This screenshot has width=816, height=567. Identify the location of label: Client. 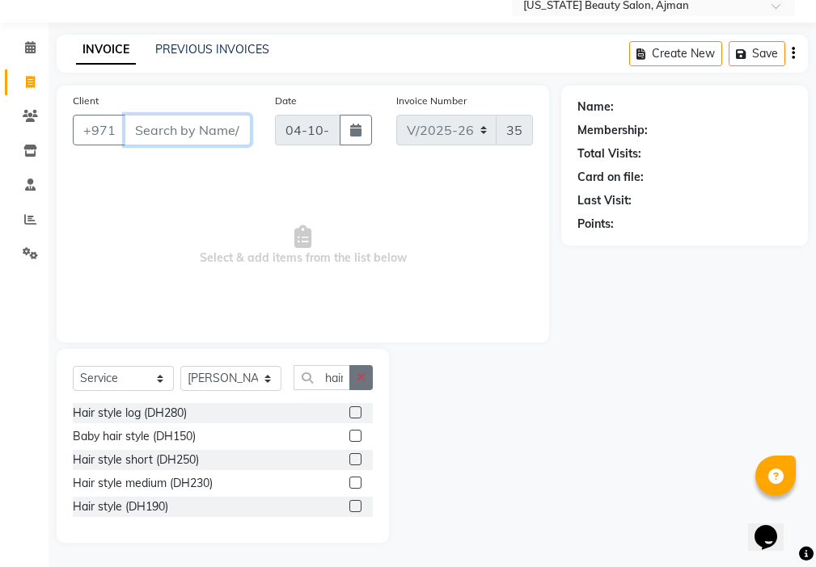
(86, 101).